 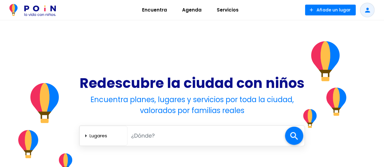 I want to click on img: POiN, so click(x=32, y=10).